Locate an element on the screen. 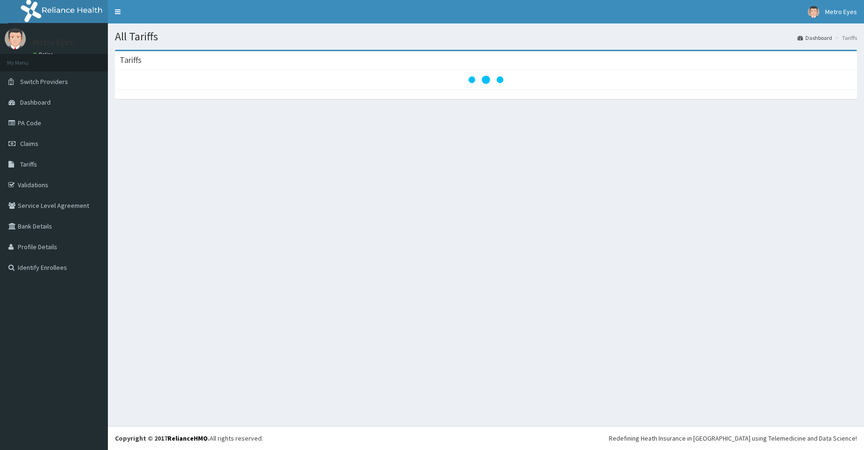 The width and height of the screenshot is (864, 450). h1: All Tariffs is located at coordinates (486, 37).